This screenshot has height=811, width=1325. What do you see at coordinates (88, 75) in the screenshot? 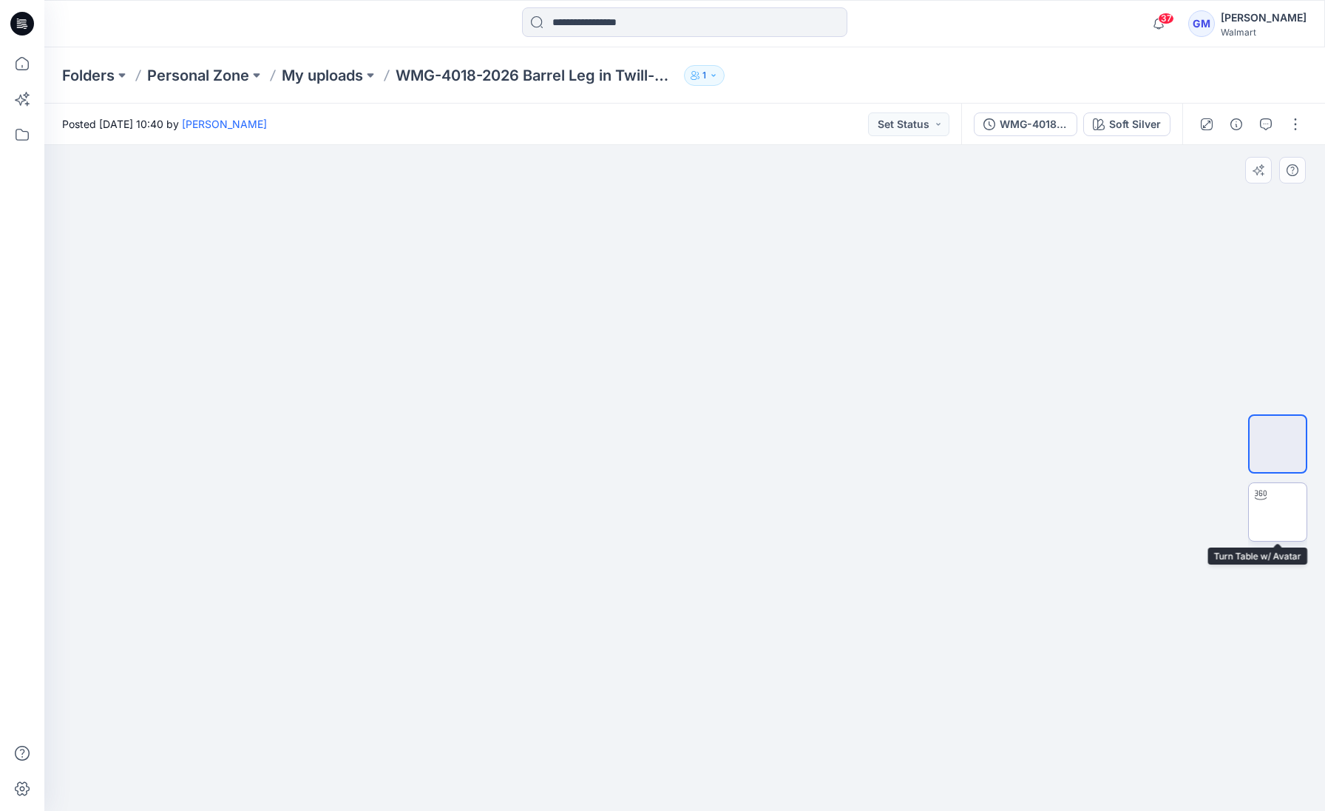
I see `p: Folders` at bounding box center [88, 75].